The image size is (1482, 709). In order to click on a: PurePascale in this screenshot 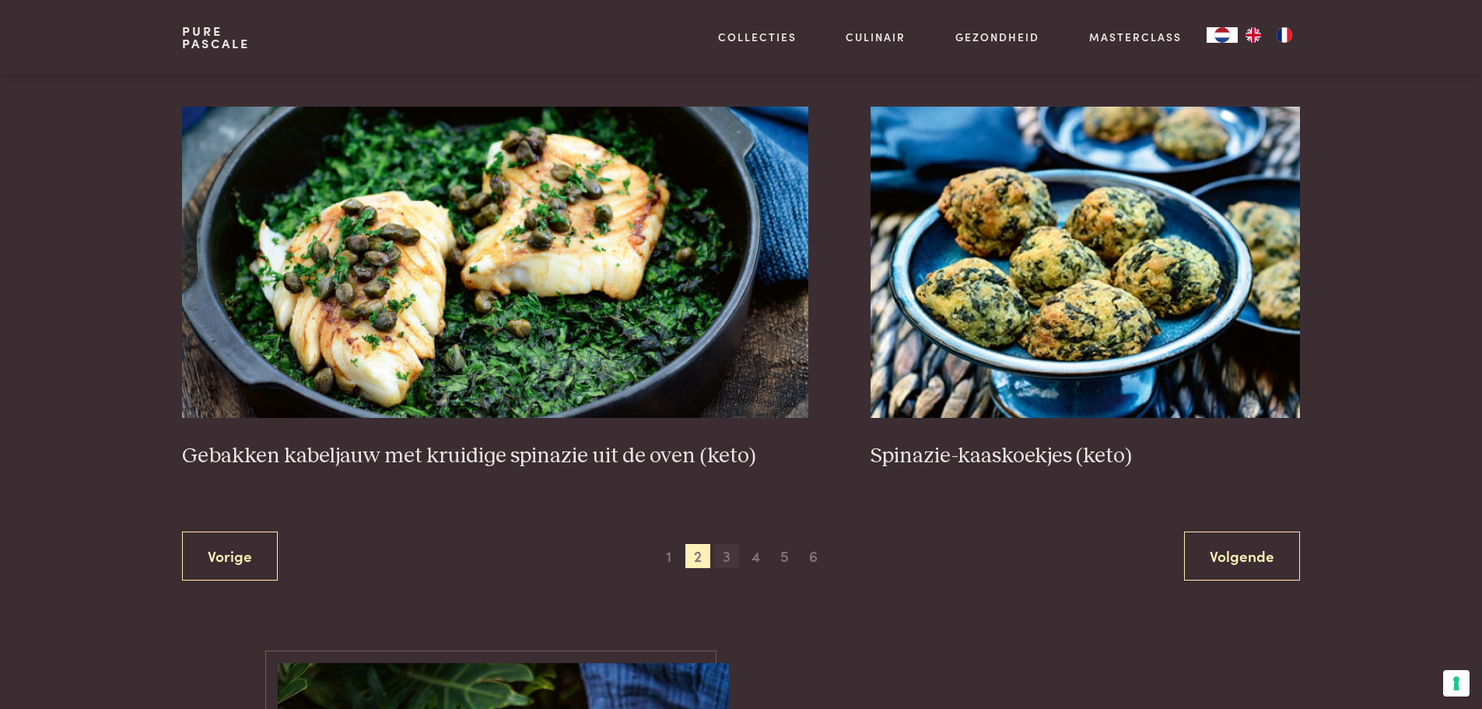, I will do `click(216, 37)`.